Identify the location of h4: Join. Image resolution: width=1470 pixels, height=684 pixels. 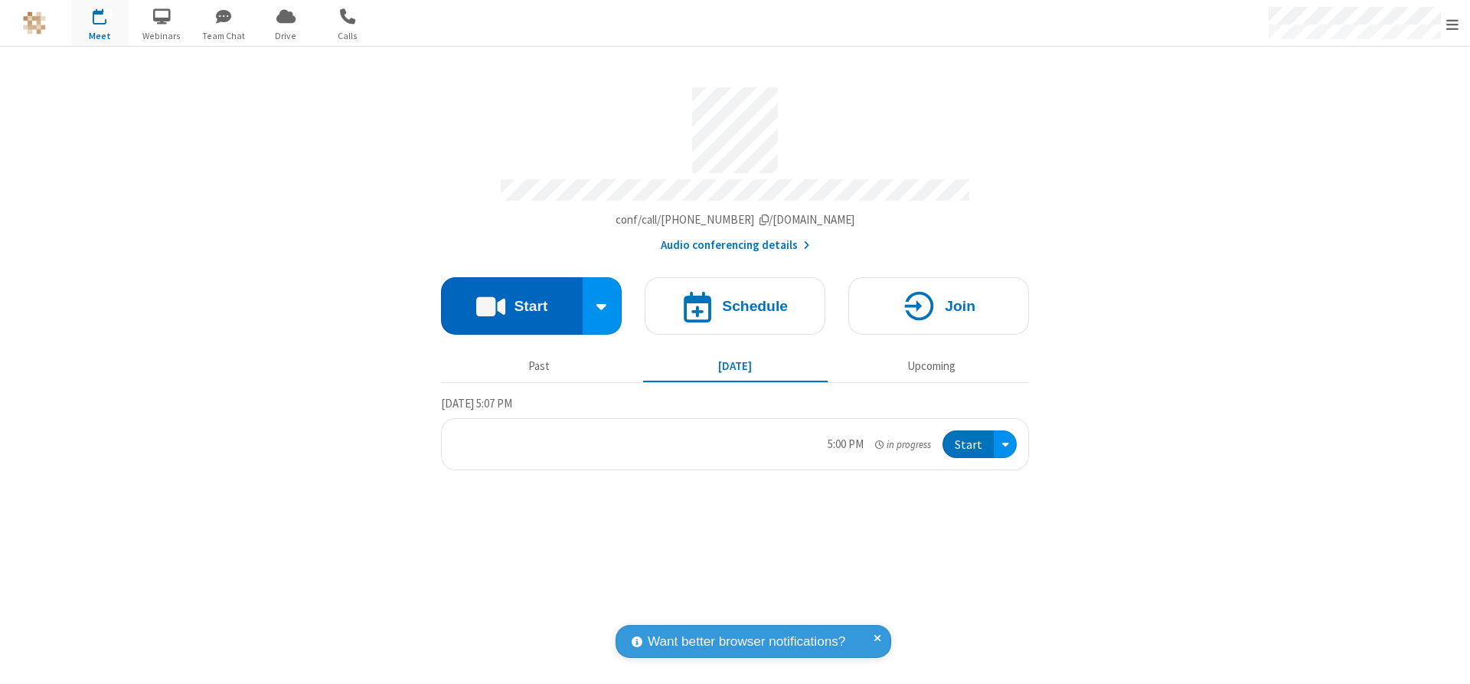
(960, 306).